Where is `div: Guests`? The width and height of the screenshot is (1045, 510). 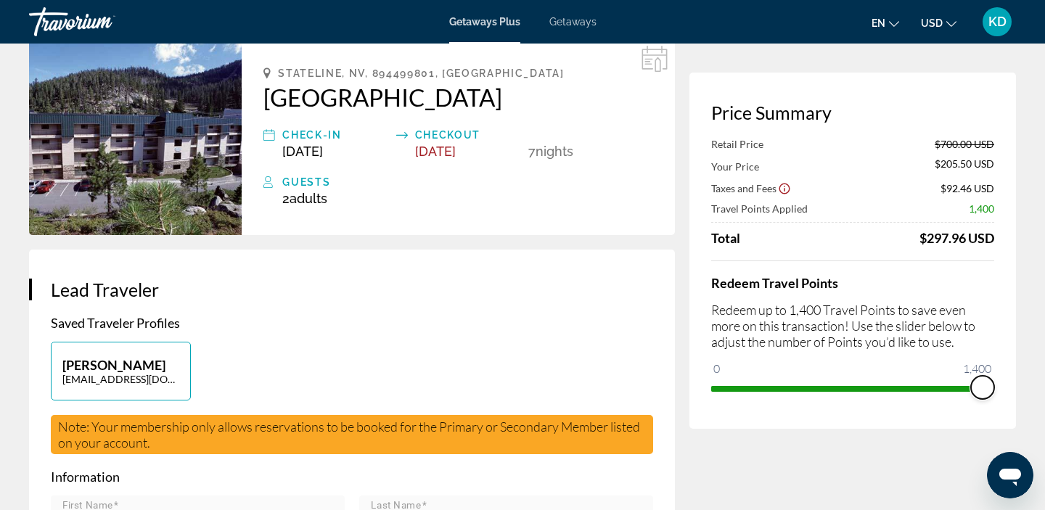 div: Guests is located at coordinates (467, 182).